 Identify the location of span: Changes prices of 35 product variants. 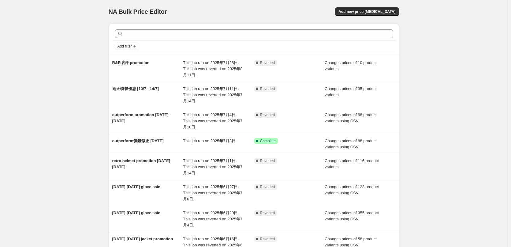
(351, 92).